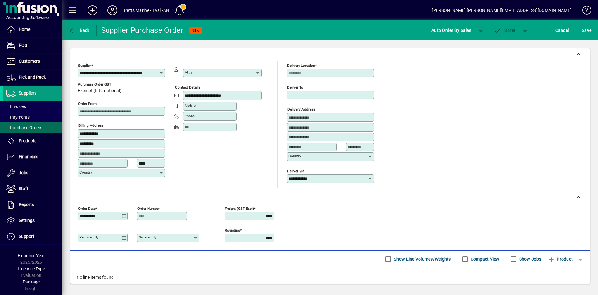  What do you see at coordinates (79, 30) in the screenshot?
I see `span: Back` at bounding box center [79, 30].